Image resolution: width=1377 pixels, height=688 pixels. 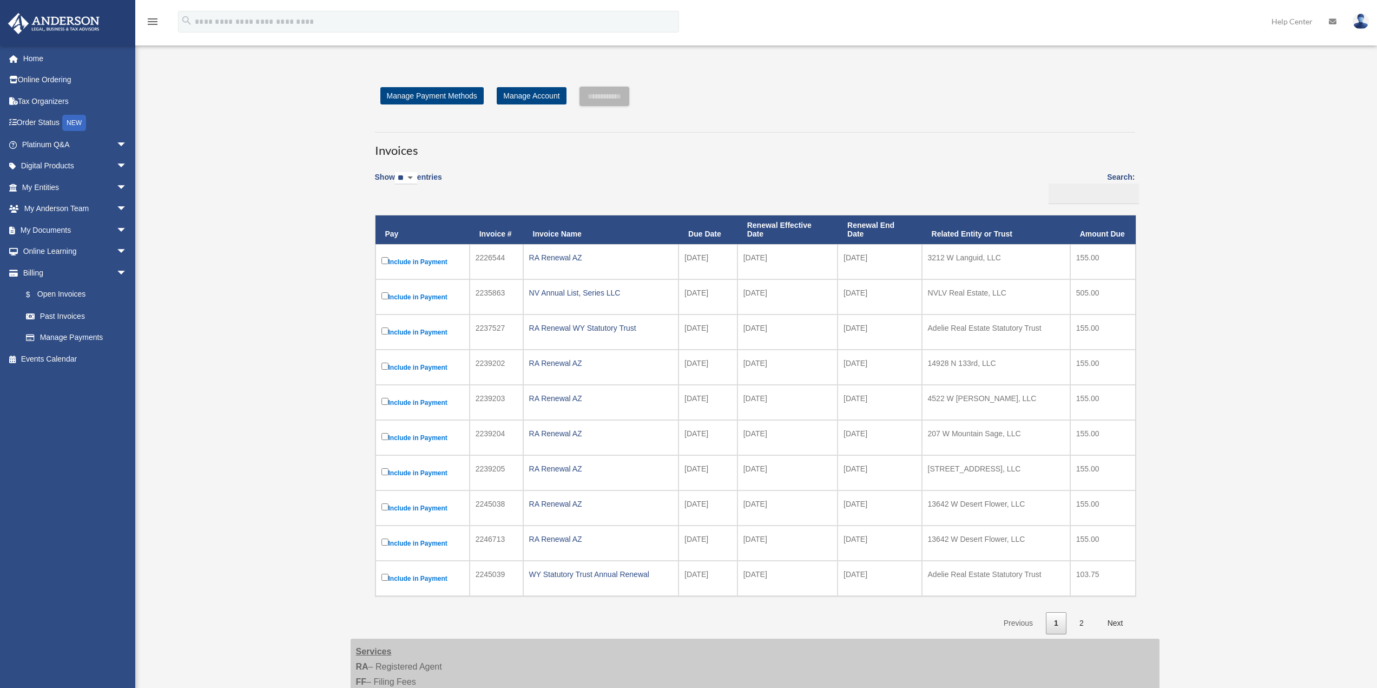 I want to click on img: User Pic, so click(x=1360, y=21).